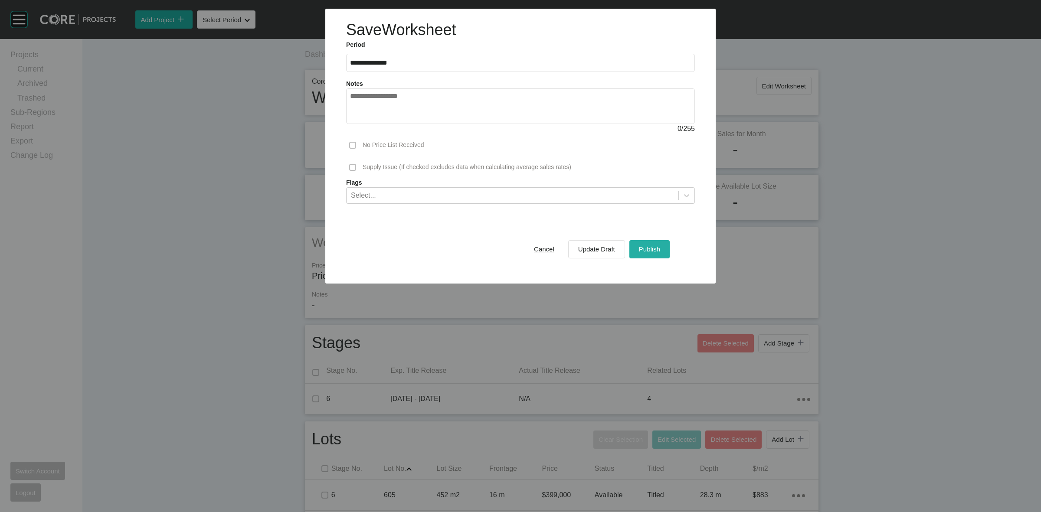  What do you see at coordinates (354, 84) in the screenshot?
I see `label: Notes` at bounding box center [354, 84].